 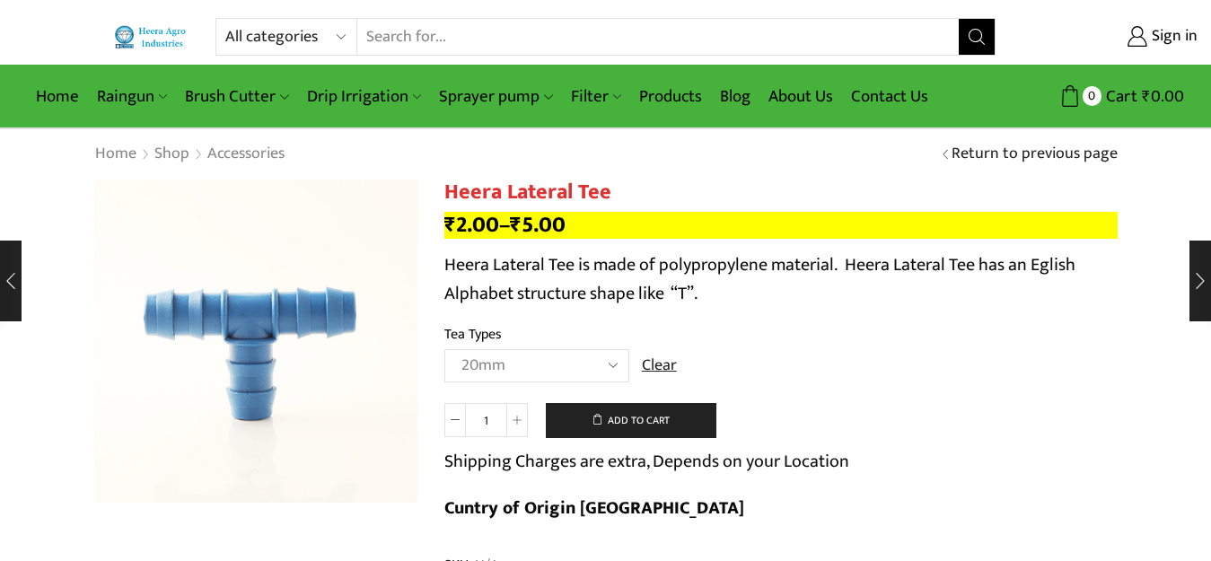 What do you see at coordinates (496, 96) in the screenshot?
I see `a: Sprayer pump` at bounding box center [496, 96].